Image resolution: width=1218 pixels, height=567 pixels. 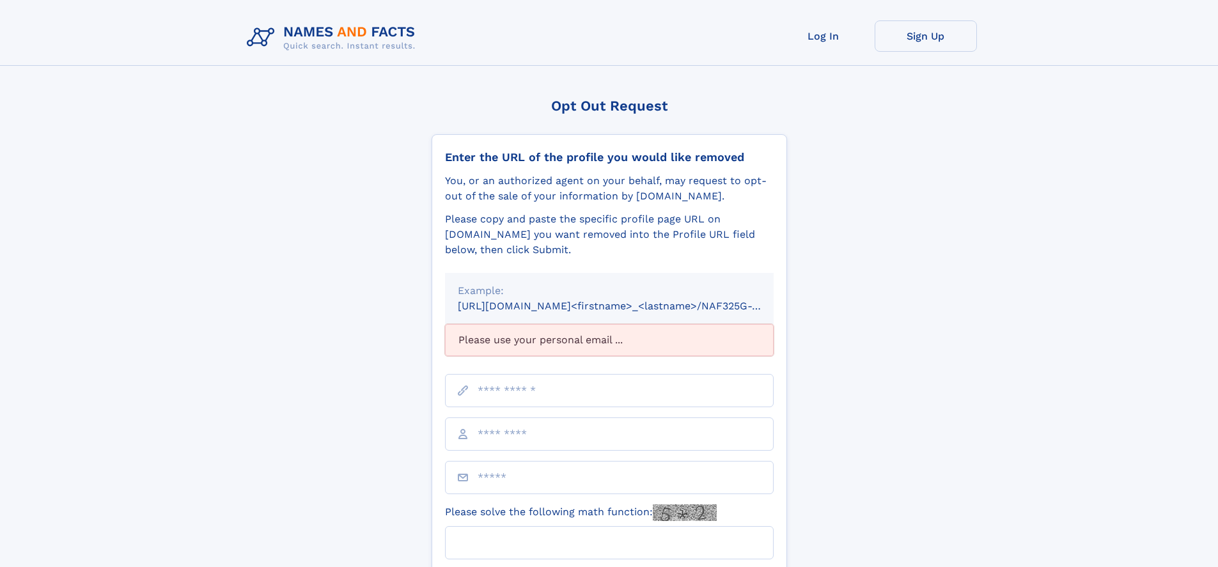 I want to click on div: Opt Out Request, so click(x=609, y=106).